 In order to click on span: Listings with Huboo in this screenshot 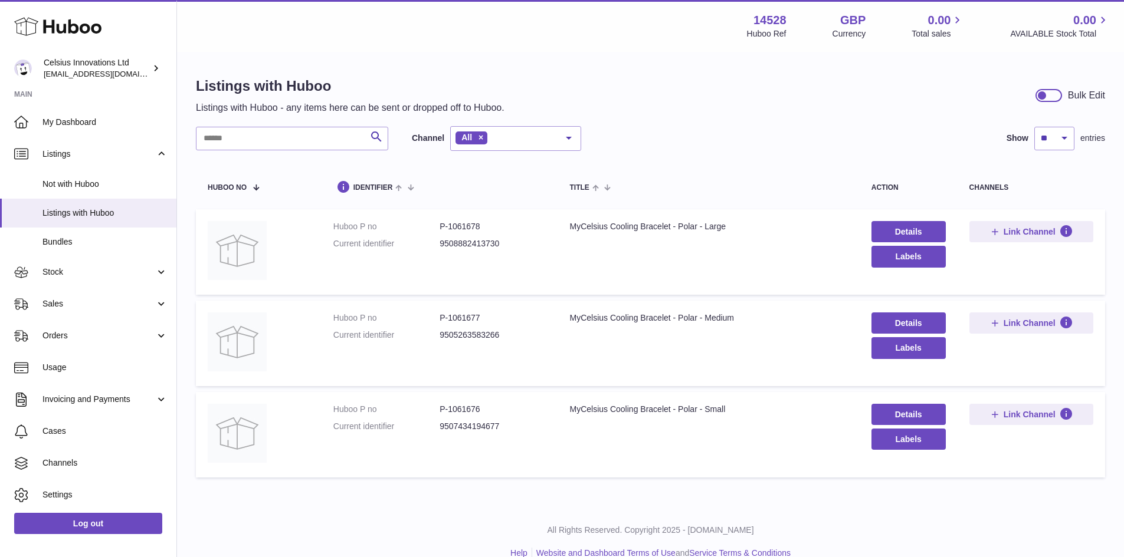, I will do `click(105, 213)`.